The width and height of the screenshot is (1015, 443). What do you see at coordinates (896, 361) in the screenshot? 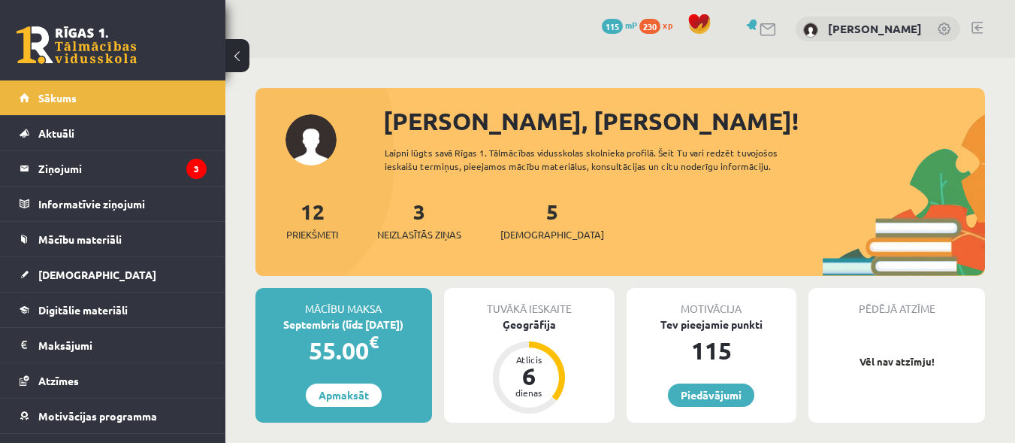
I see `p: Vēl nav atzīmju!` at bounding box center [896, 361].